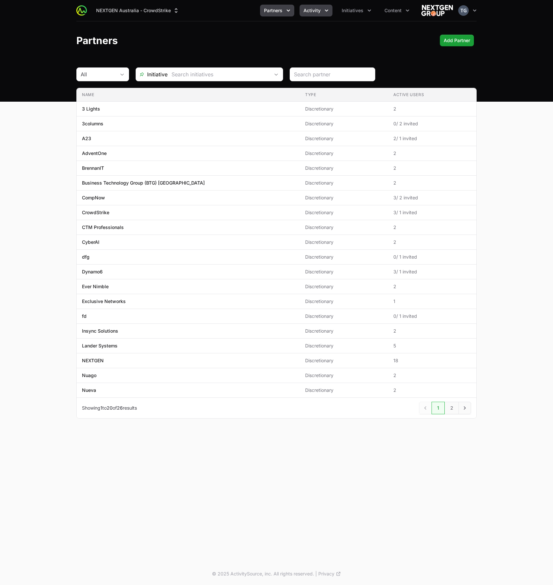 This screenshot has height=585, width=553. I want to click on span: Activity, so click(312, 11).